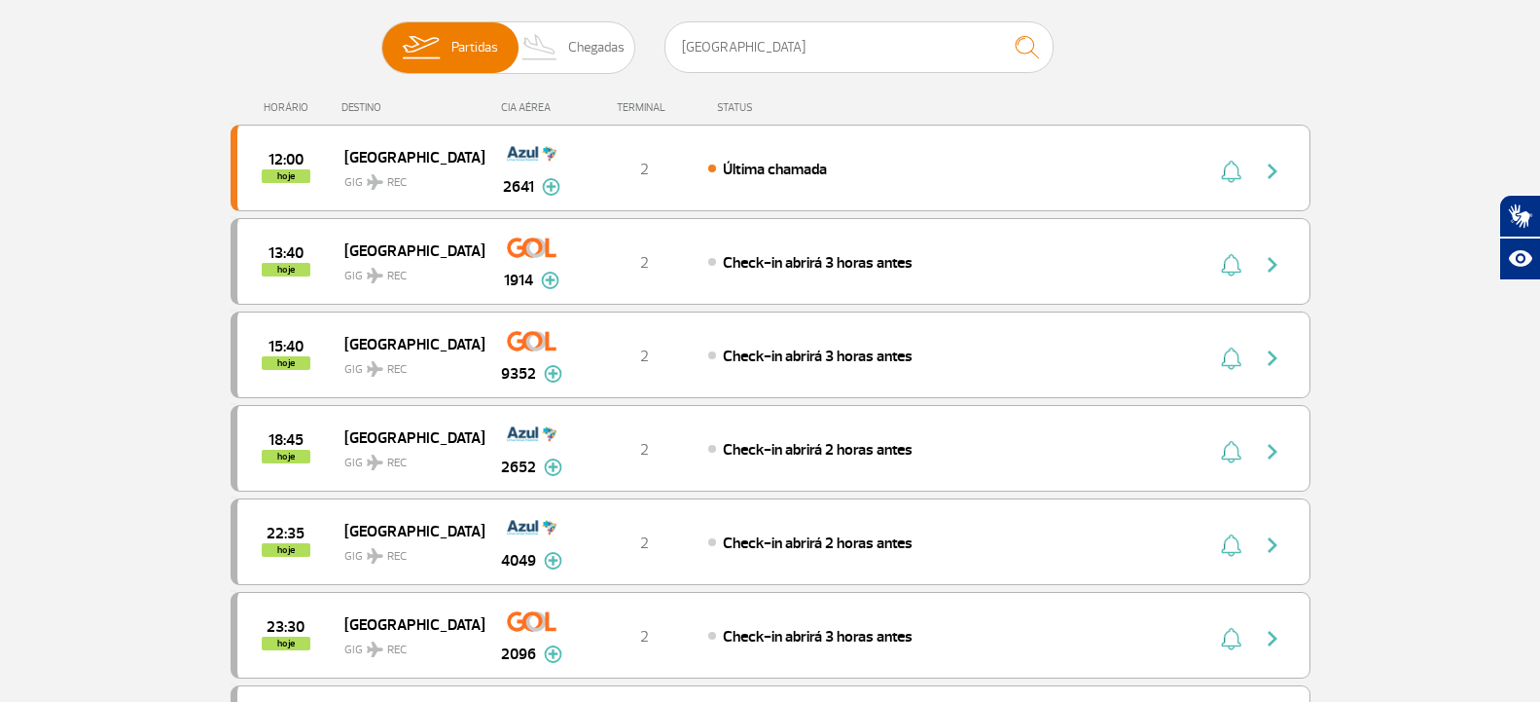 This screenshot has width=1540, height=702. I want to click on span: 2652, so click(519, 467).